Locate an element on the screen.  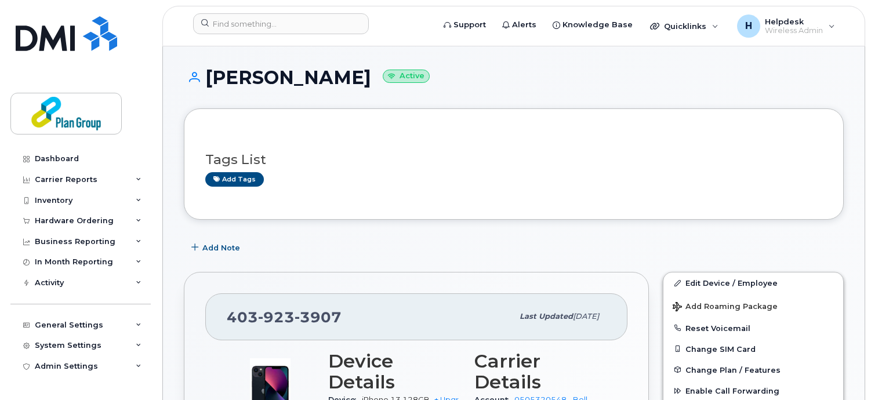
h3: Tags List is located at coordinates (514, 159).